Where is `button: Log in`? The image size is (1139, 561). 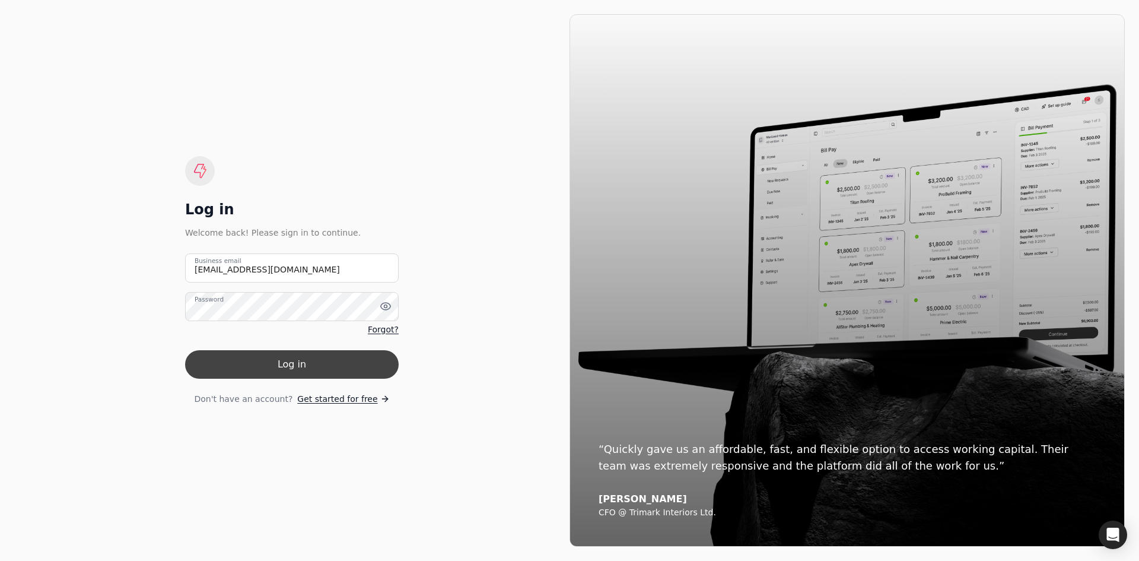 button: Log in is located at coordinates (292, 364).